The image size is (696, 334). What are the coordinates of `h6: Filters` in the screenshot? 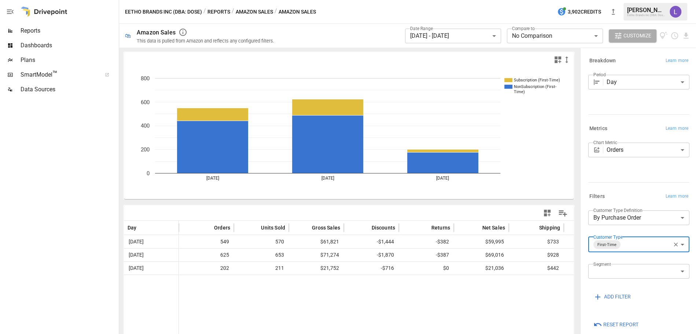 It's located at (597, 196).